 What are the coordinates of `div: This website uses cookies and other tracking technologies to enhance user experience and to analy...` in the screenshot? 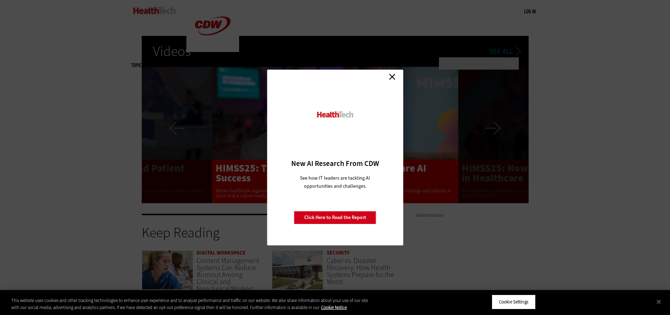 It's located at (190, 304).